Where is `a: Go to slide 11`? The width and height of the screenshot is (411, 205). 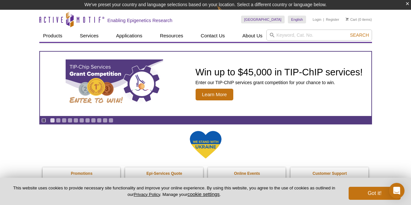
a: Go to slide 11 is located at coordinates (111, 120).